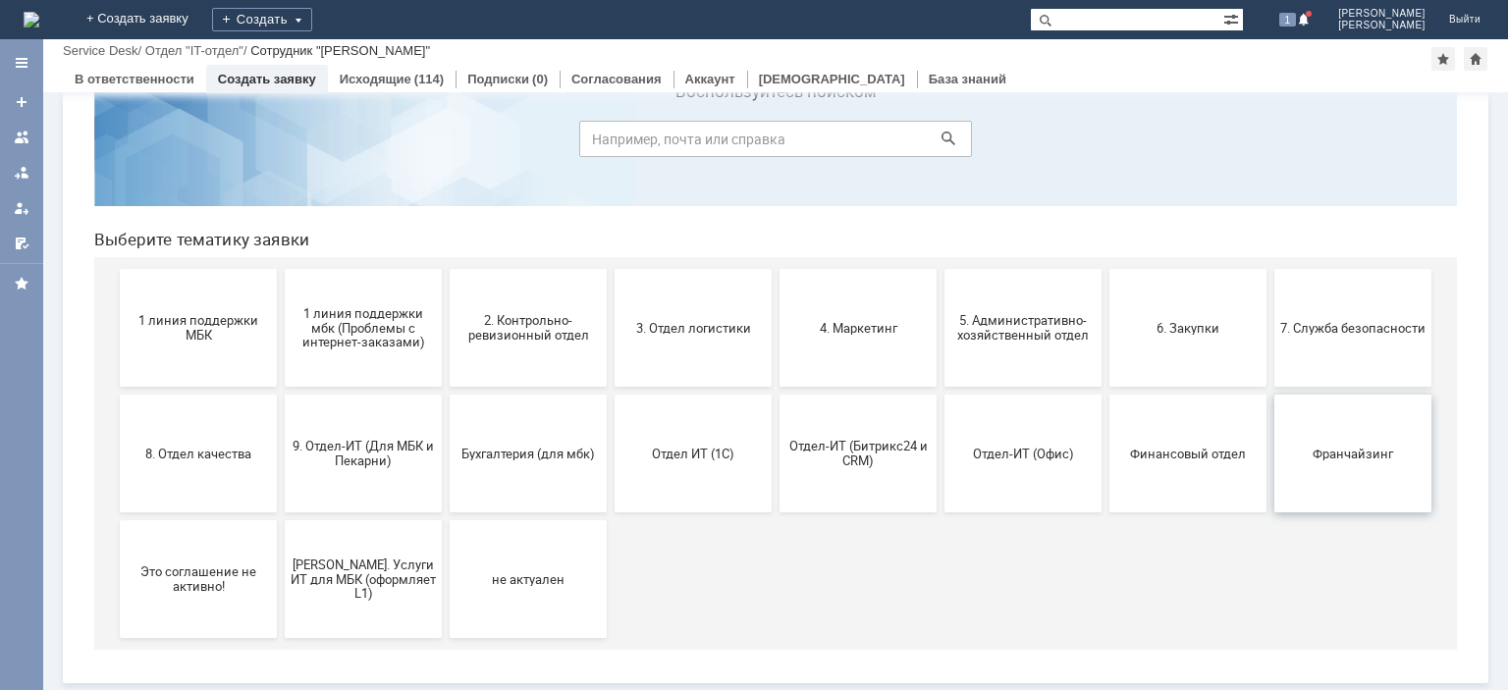 The height and width of the screenshot is (690, 1508). I want to click on header: Выберите тематику заявки, so click(697, 206).